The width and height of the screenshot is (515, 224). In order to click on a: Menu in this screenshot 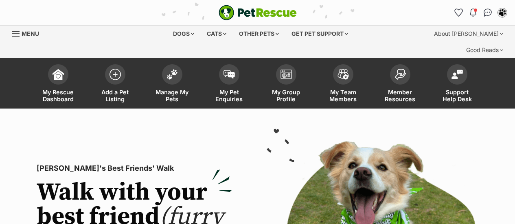, I will do `click(28, 33)`.